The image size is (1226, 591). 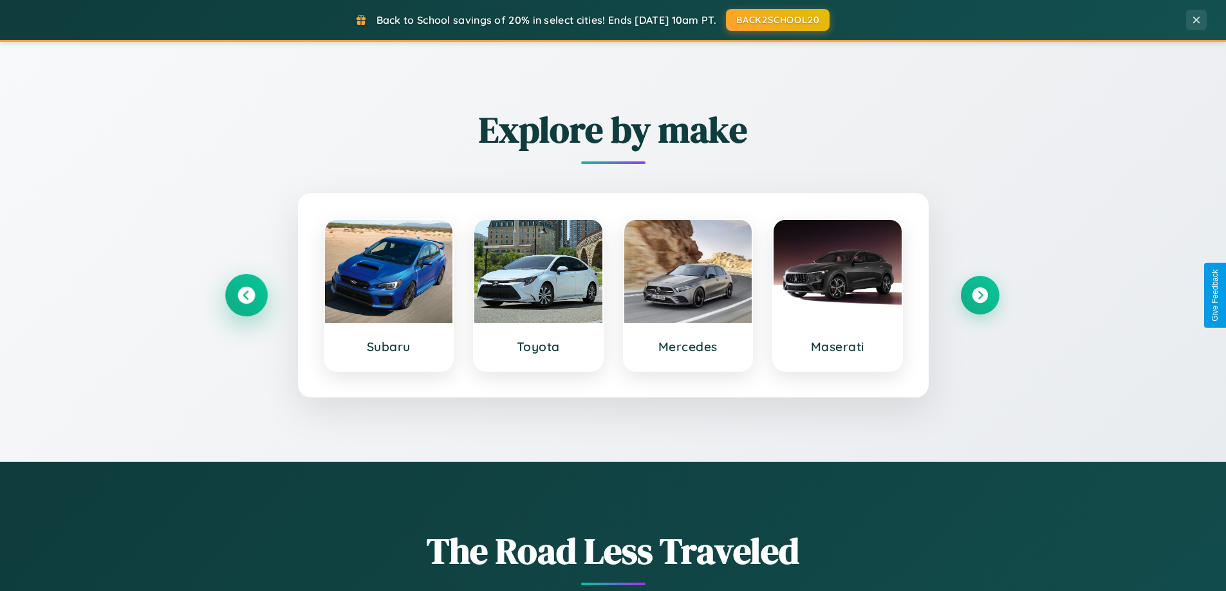 I want to click on div: Give Feedback, so click(x=1215, y=295).